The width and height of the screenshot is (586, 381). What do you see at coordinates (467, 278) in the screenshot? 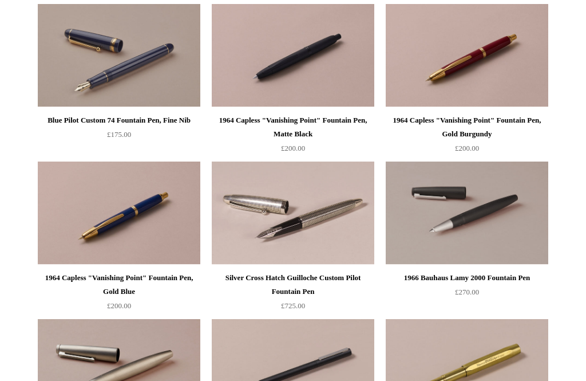
I see `div: 1966 Bauhaus Lamy 2000 Fountain Pen` at bounding box center [467, 278].